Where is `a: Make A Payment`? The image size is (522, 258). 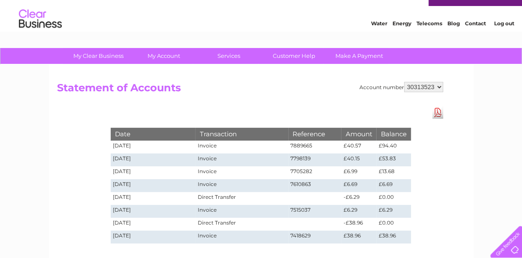
a: Make A Payment is located at coordinates (359, 56).